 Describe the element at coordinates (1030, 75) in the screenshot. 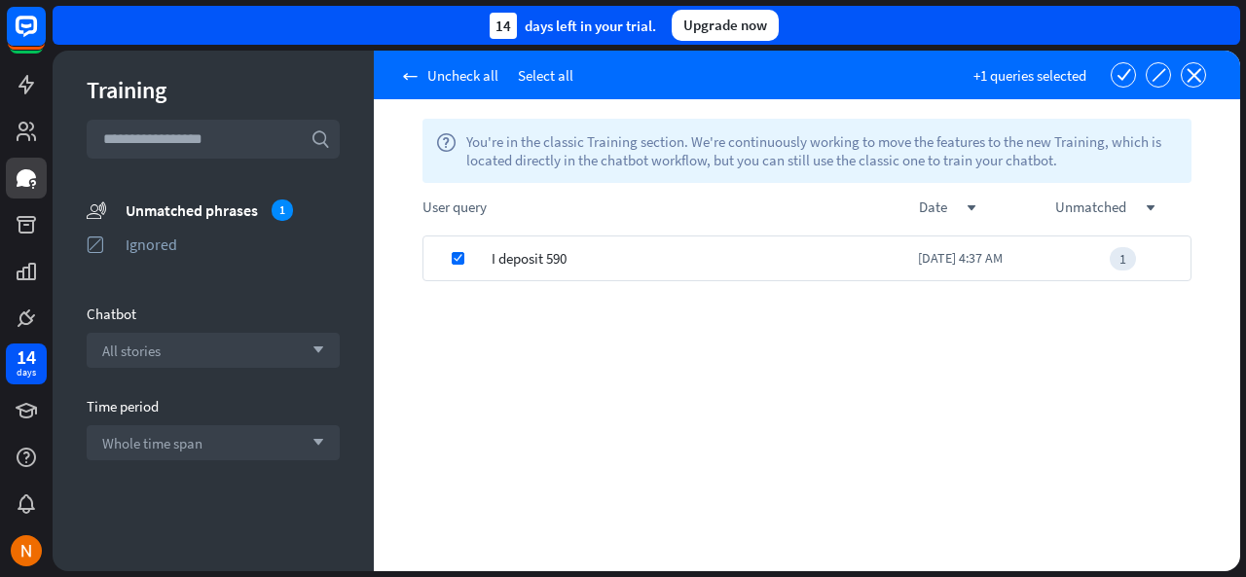

I see `section: +1 queries selected` at that location.